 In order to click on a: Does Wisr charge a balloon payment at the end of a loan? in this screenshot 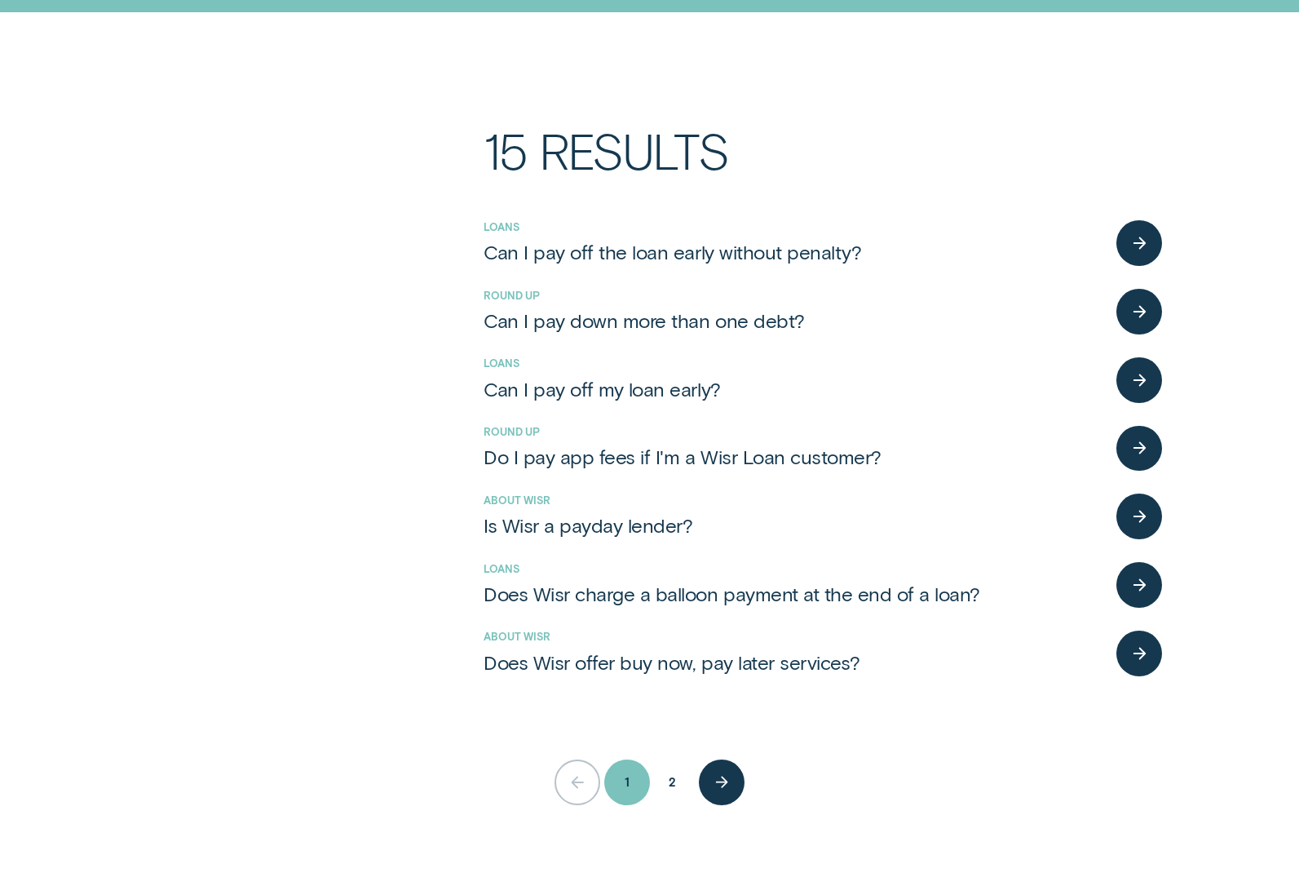, I will do `click(795, 594)`.